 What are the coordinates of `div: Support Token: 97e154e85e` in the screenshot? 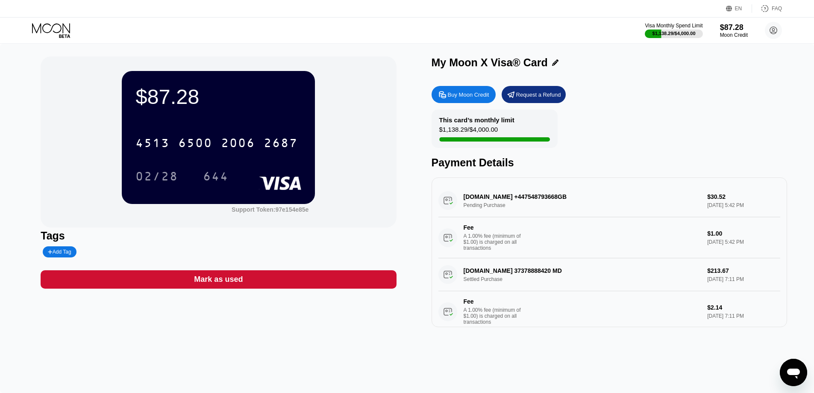 It's located at (270, 209).